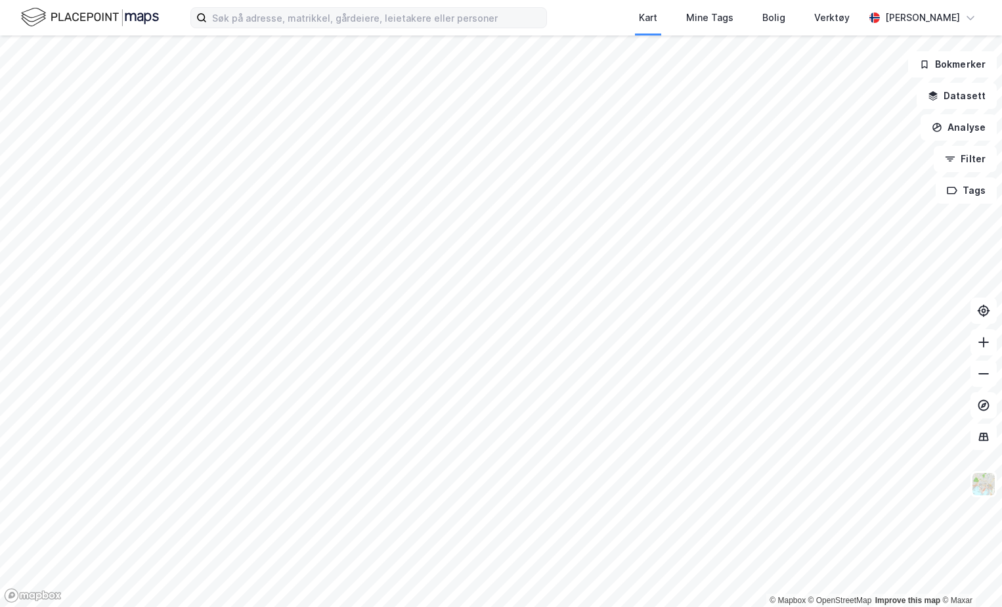 The image size is (1002, 607). I want to click on div: Kontrollprogram for chat, so click(969, 575).